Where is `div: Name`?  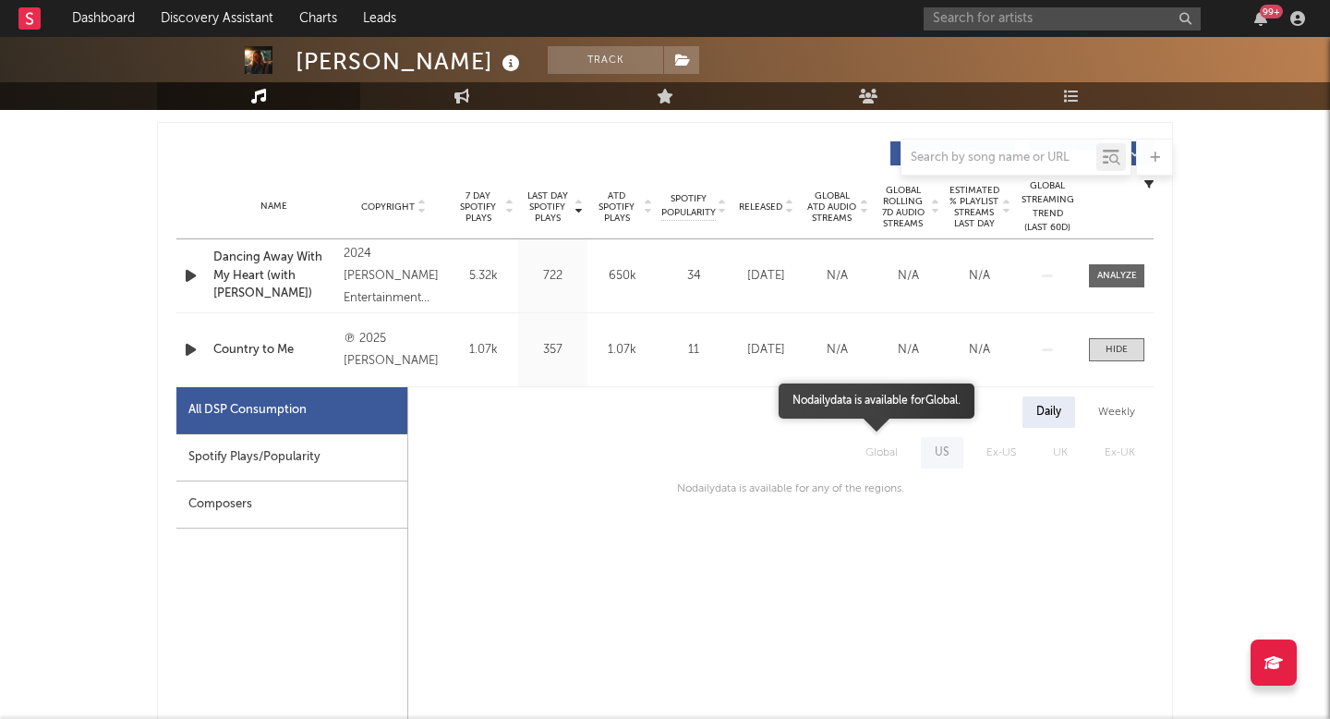 div: Name is located at coordinates (273, 206).